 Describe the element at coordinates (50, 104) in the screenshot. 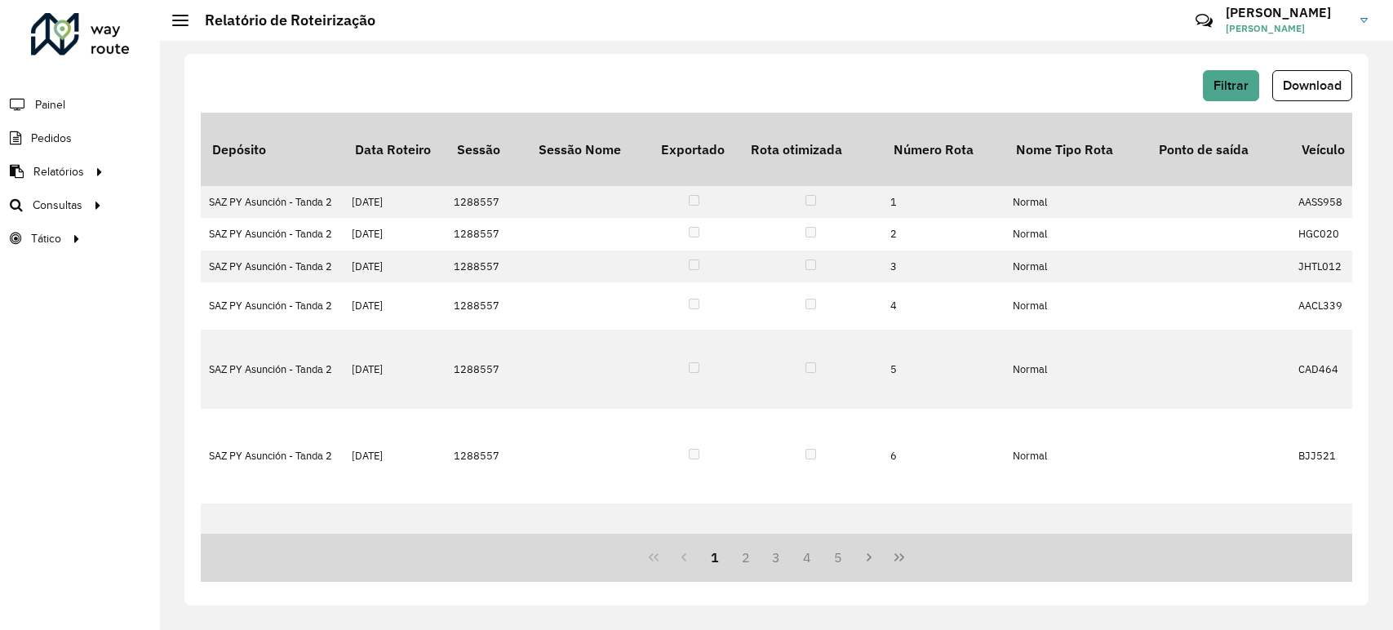

I see `span: Painel` at that location.